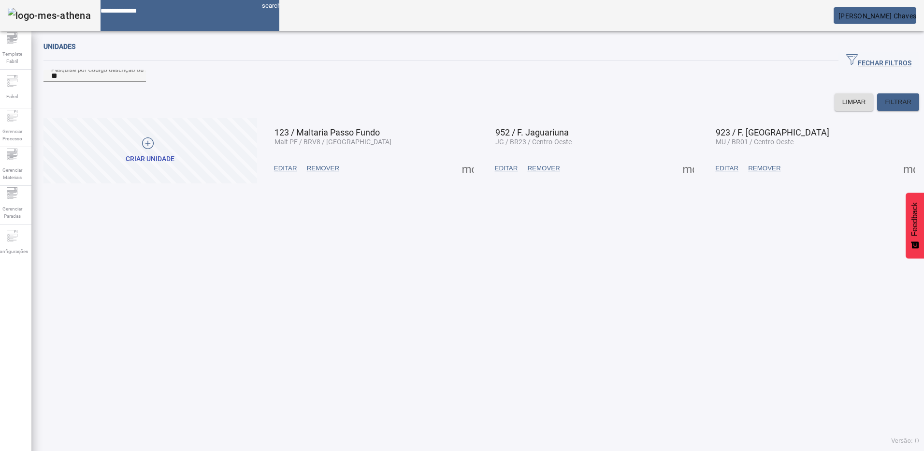  I want to click on span: FECHAR FILTROS, so click(879, 61).